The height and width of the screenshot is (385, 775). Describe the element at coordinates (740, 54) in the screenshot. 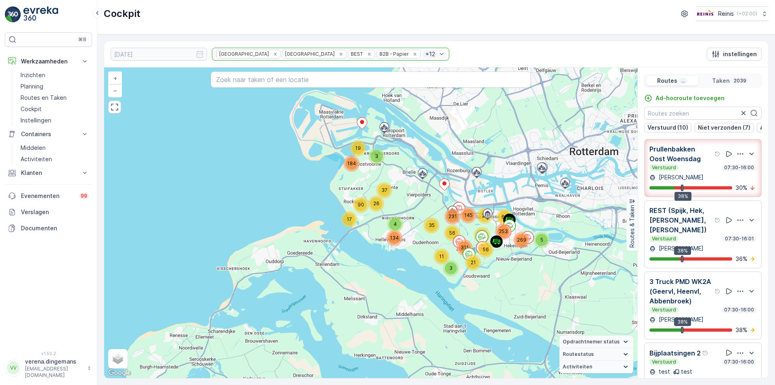

I see `p: instellingen` at that location.